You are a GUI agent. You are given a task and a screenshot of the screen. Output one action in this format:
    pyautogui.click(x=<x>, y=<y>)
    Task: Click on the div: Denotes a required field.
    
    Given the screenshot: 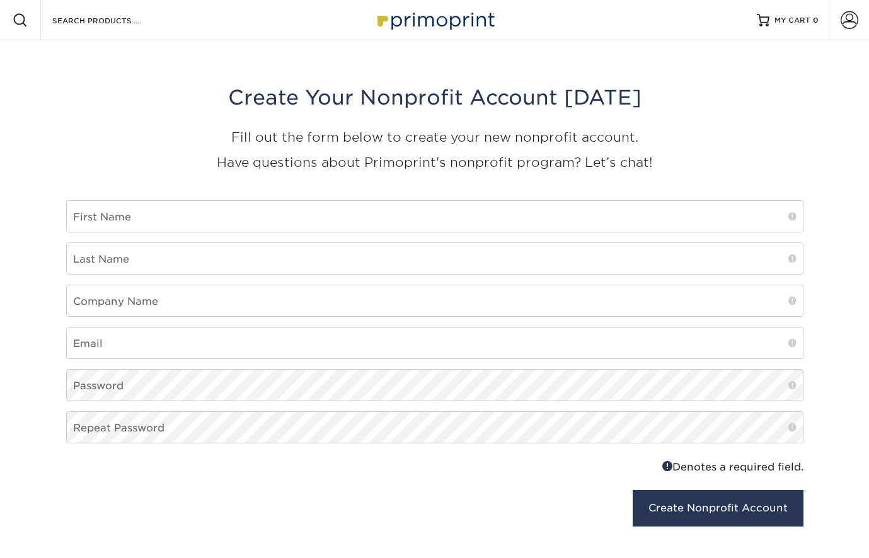 What is the action you would take?
    pyautogui.click(x=624, y=467)
    